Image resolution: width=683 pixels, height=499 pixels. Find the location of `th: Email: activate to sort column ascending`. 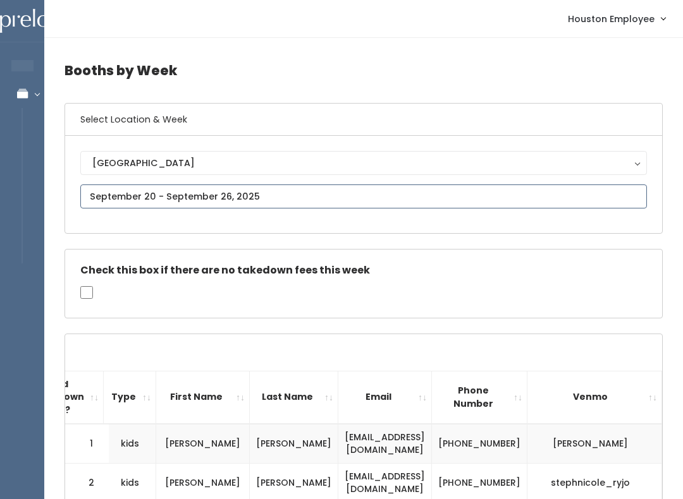

th: Email: activate to sort column ascending is located at coordinates (385, 397).